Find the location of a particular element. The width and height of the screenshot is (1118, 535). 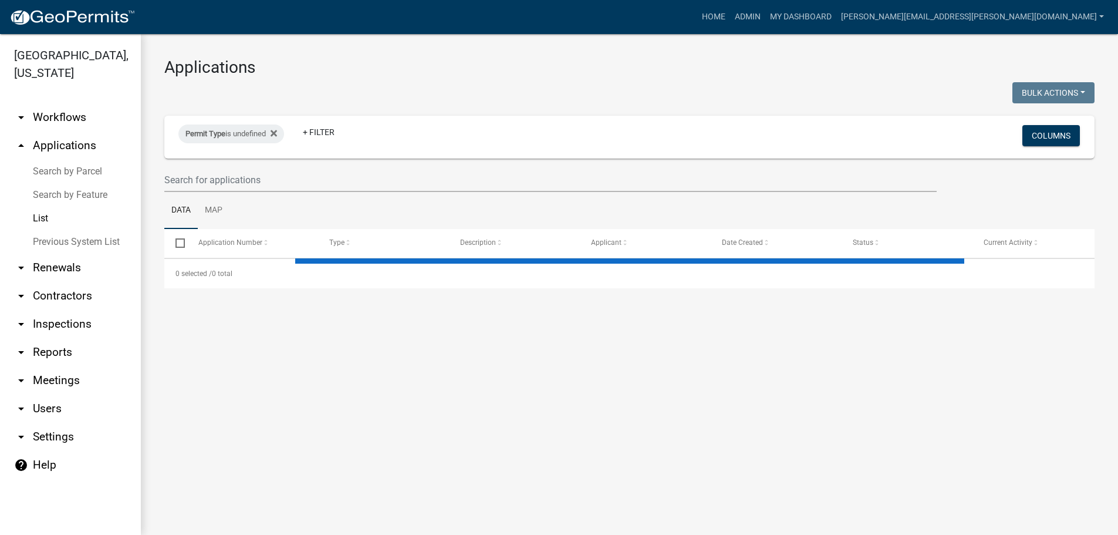

div: 0 total is located at coordinates (629, 273).